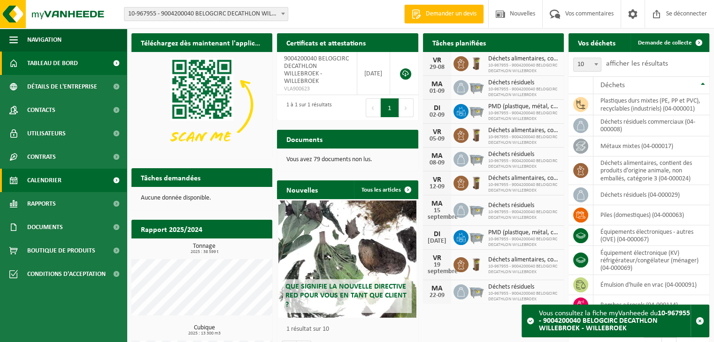 Image resolution: width=714 pixels, height=342 pixels. Describe the element at coordinates (642, 215) in the screenshot. I see `font: piles (domestiques) (04-000063)` at that location.